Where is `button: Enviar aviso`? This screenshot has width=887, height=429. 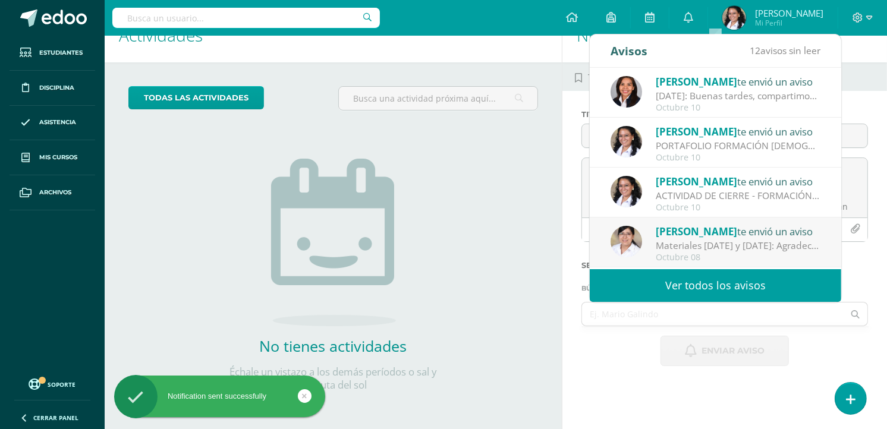 button: Enviar aviso is located at coordinates (724, 351).